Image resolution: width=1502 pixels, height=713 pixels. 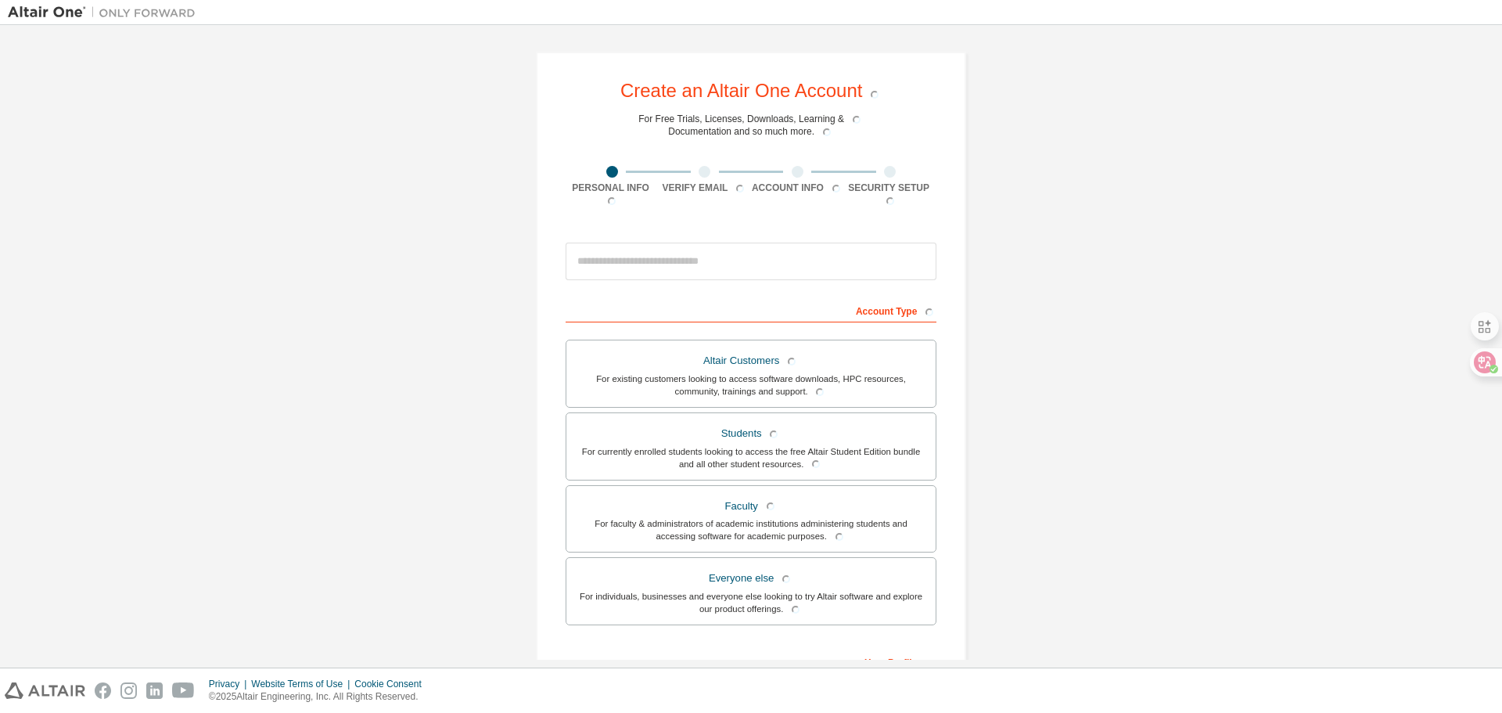 I want to click on div: Personal Info, so click(x=612, y=194).